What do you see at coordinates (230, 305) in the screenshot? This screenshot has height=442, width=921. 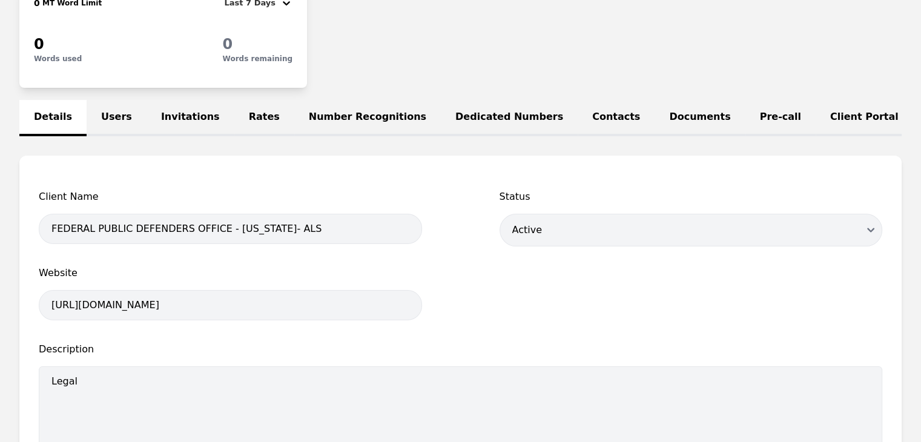 I see `input: https://company.com` at bounding box center [230, 305].